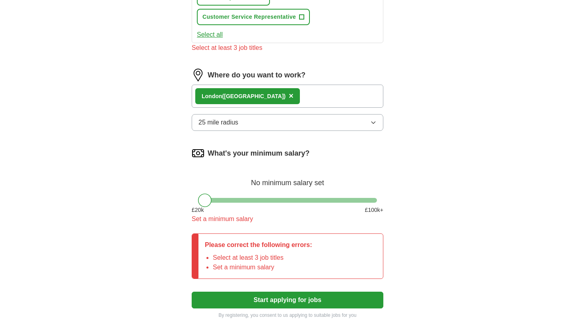 The image size is (575, 324). What do you see at coordinates (288, 179) in the screenshot?
I see `div: No minimum salary set` at bounding box center [288, 179].